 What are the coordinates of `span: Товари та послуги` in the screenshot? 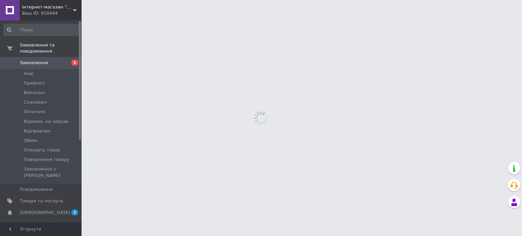 It's located at (41, 201).